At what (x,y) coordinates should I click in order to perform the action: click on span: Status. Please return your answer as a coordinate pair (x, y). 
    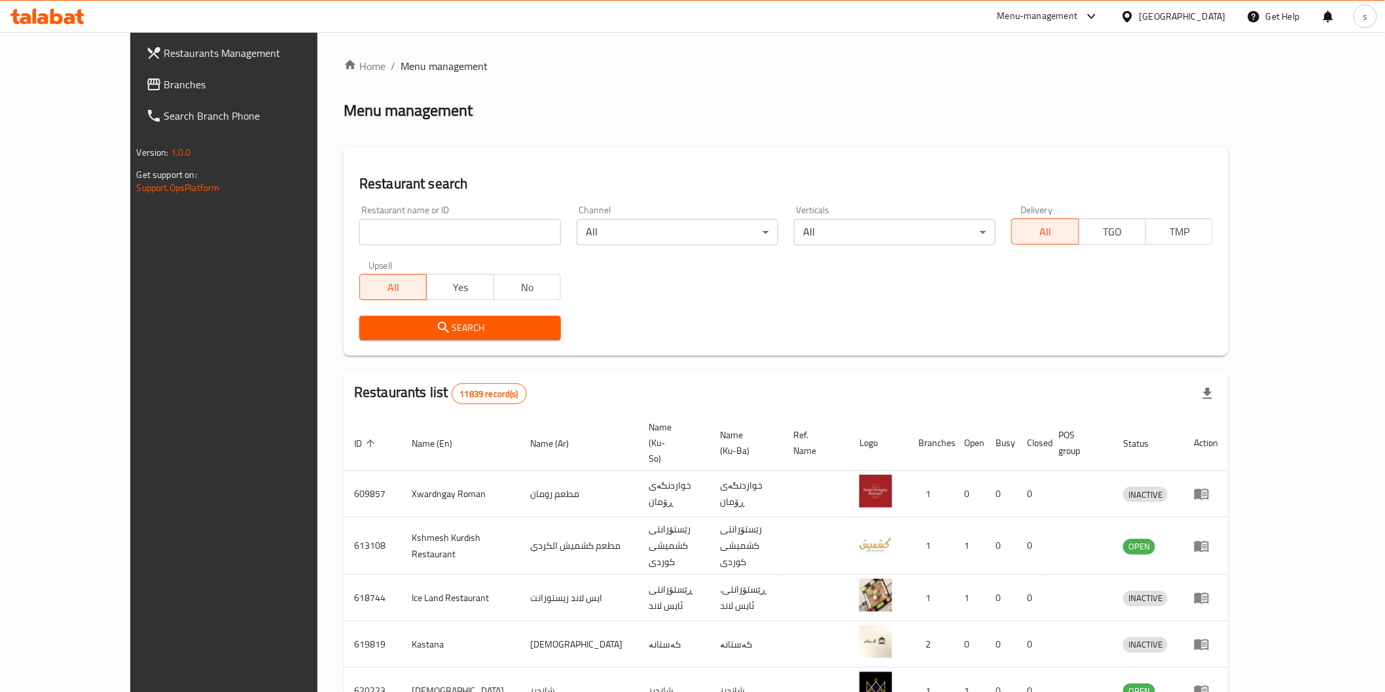
    Looking at the image, I should click on (1144, 444).